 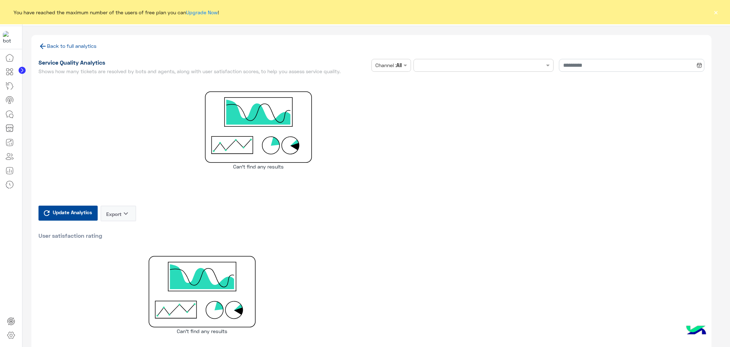 I want to click on button: Exportkeyboard_arrow_down, so click(x=118, y=213).